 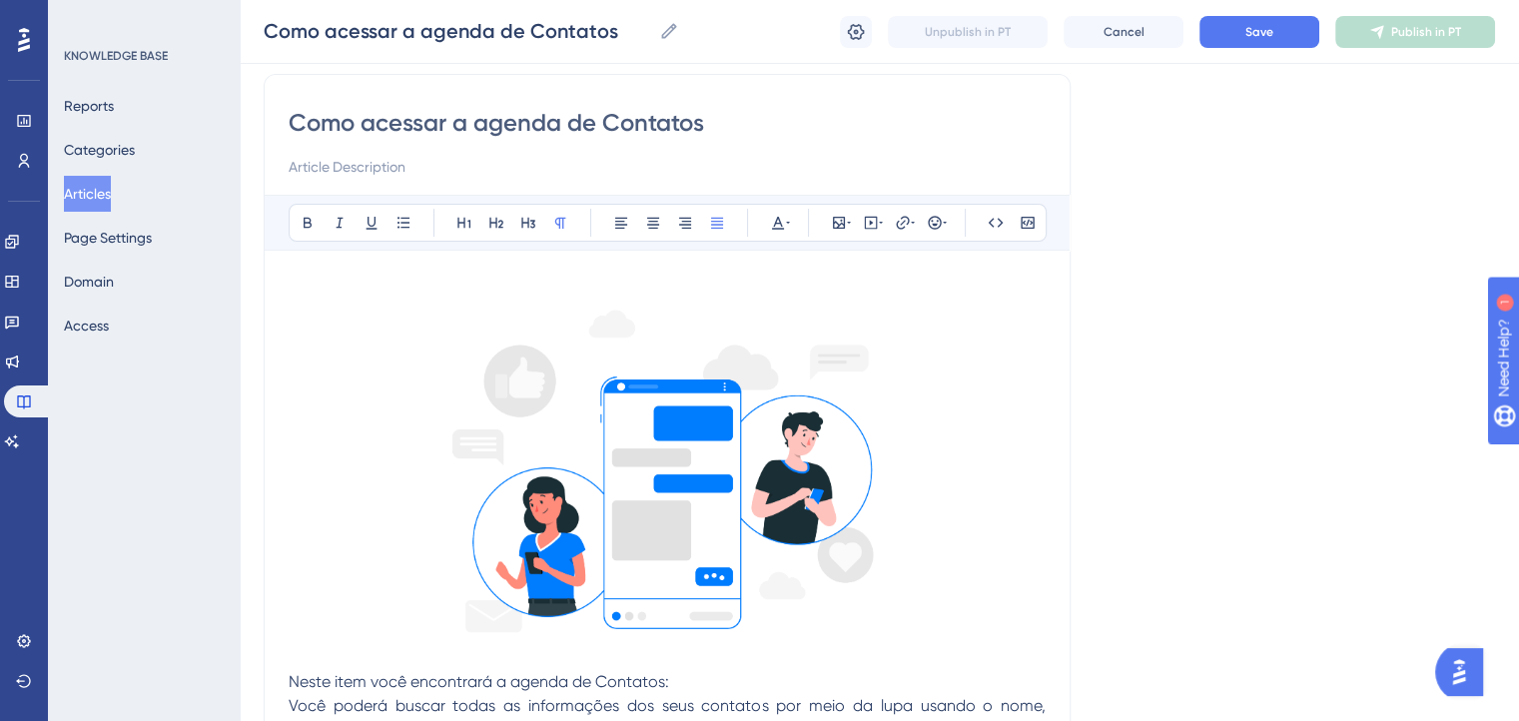 I want to click on button: Save, so click(x=1259, y=32).